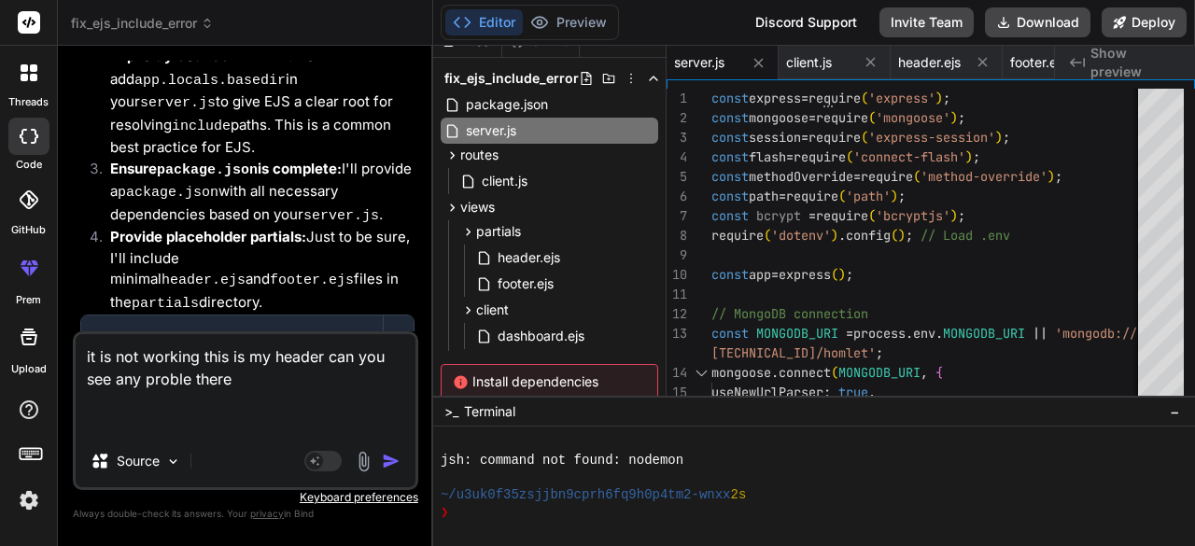  What do you see at coordinates (491, 131) in the screenshot?
I see `span: server.js` at bounding box center [491, 131].